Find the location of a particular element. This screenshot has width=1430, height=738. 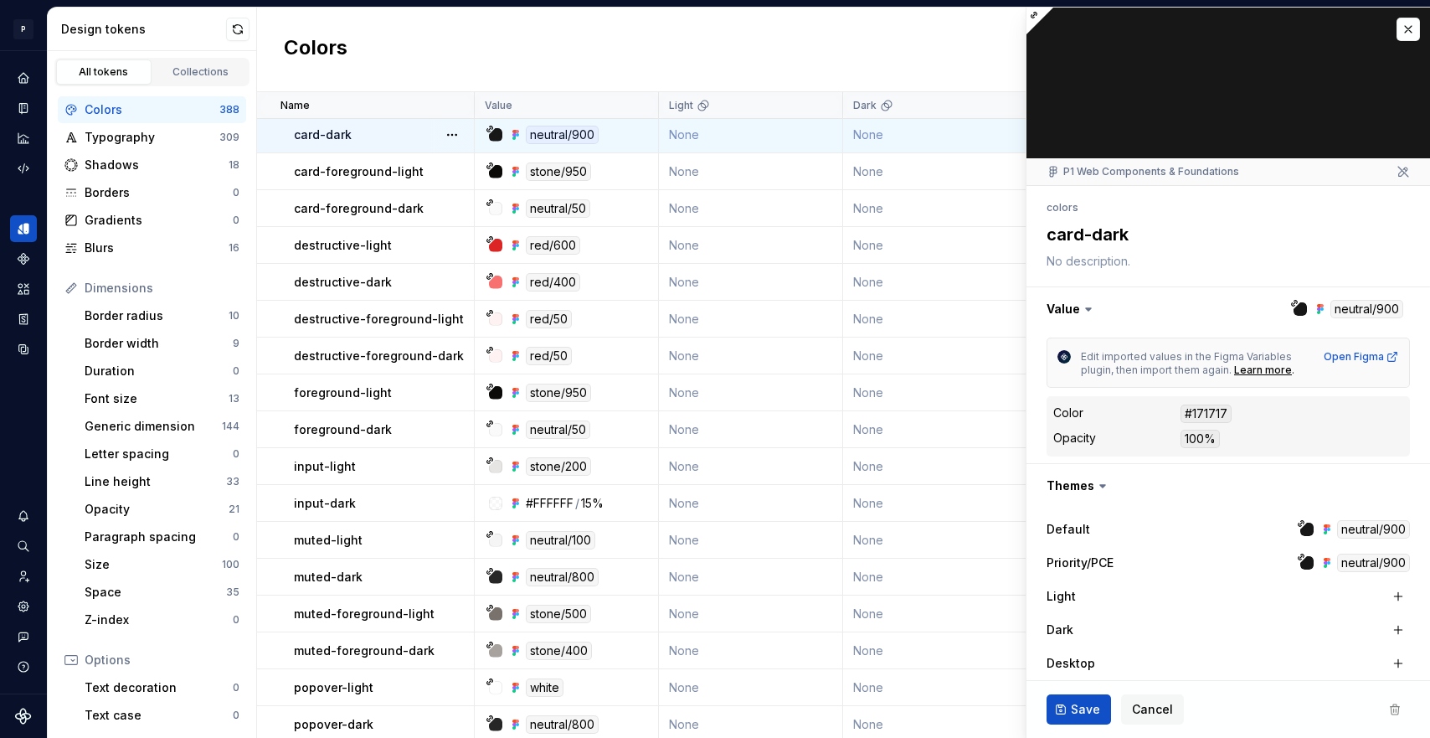

div: 144 is located at coordinates (230, 426).